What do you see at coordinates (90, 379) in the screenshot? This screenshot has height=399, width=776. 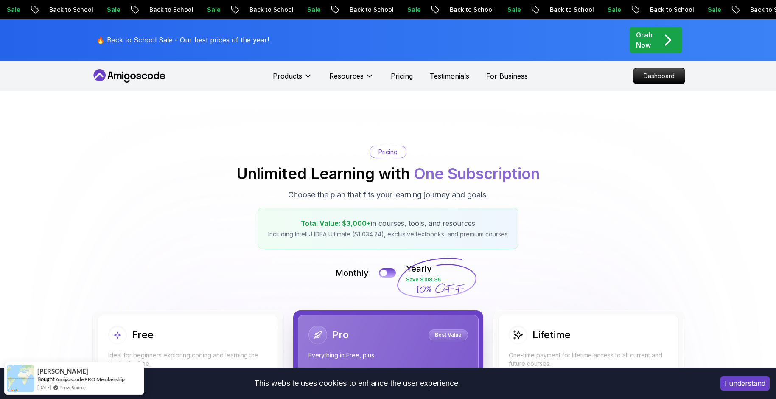 I see `a: Amigoscode PRO Membership` at bounding box center [90, 379].